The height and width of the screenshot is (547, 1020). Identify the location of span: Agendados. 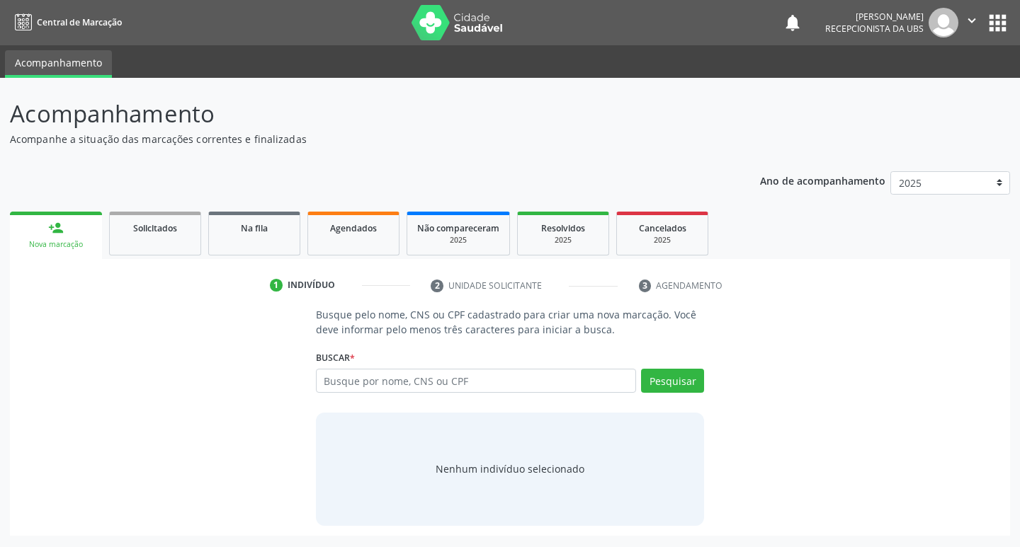
(353, 228).